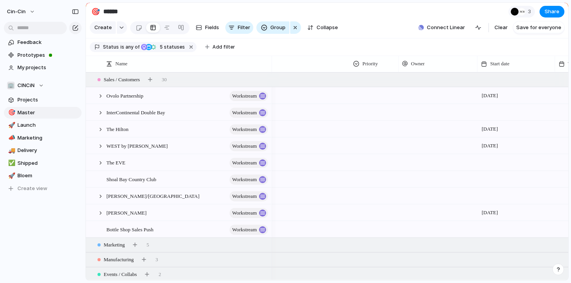 The width and height of the screenshot is (571, 283). What do you see at coordinates (135, 112) in the screenshot?
I see `span: InterContinental Double Bay` at bounding box center [135, 112].